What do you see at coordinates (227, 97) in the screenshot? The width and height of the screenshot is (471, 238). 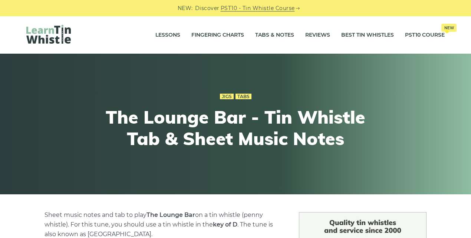 I see `a: Jigs` at bounding box center [227, 97].